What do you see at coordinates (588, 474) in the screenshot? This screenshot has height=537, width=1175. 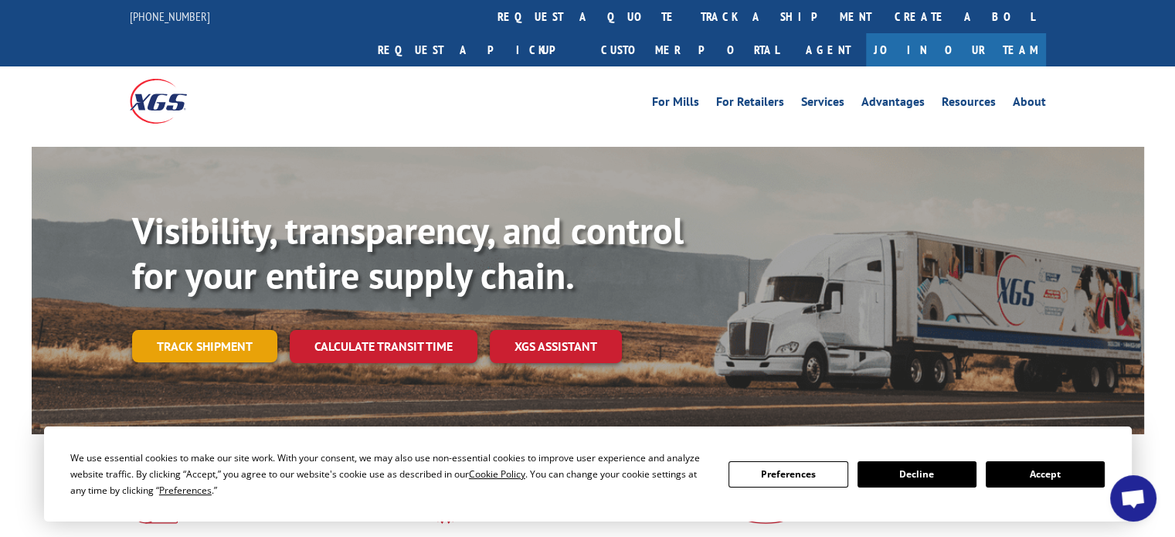 I see `div: Cookie Consent Prompt` at bounding box center [588, 474].